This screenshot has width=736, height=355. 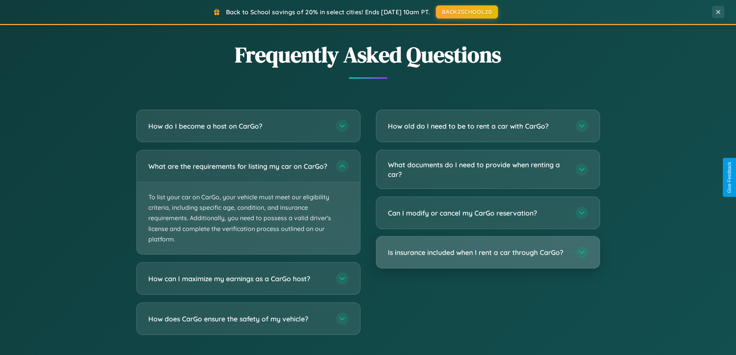 I want to click on h3: Can I modify or cancel my CarGo reservation?, so click(x=478, y=213).